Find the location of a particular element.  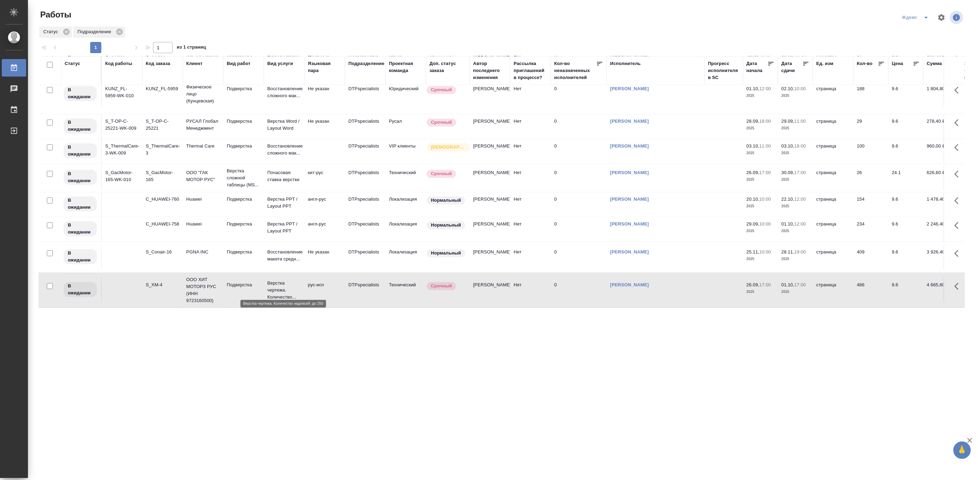

p: 28.09, is located at coordinates (753, 121).